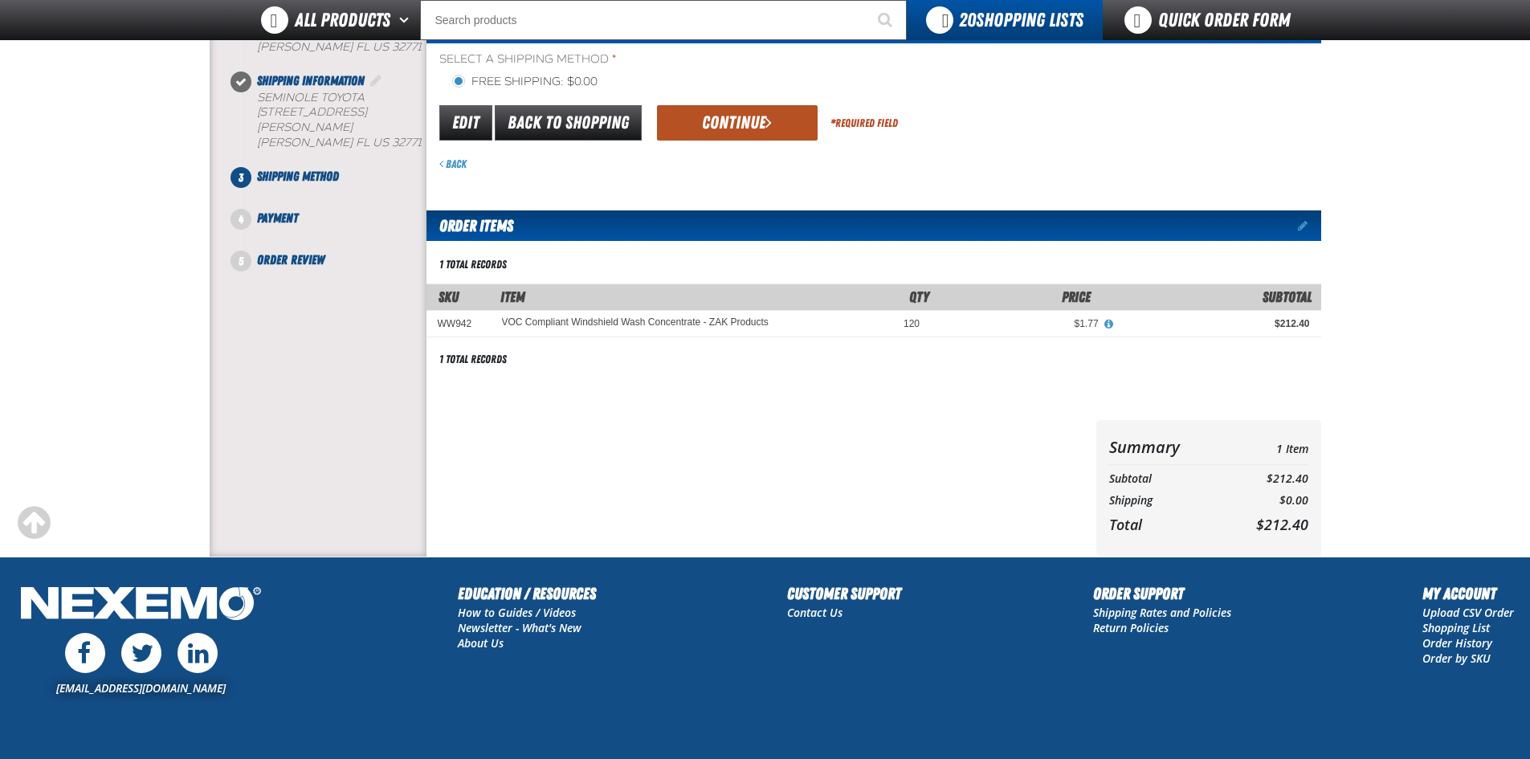  I want to click on h2: Order Items, so click(470, 226).